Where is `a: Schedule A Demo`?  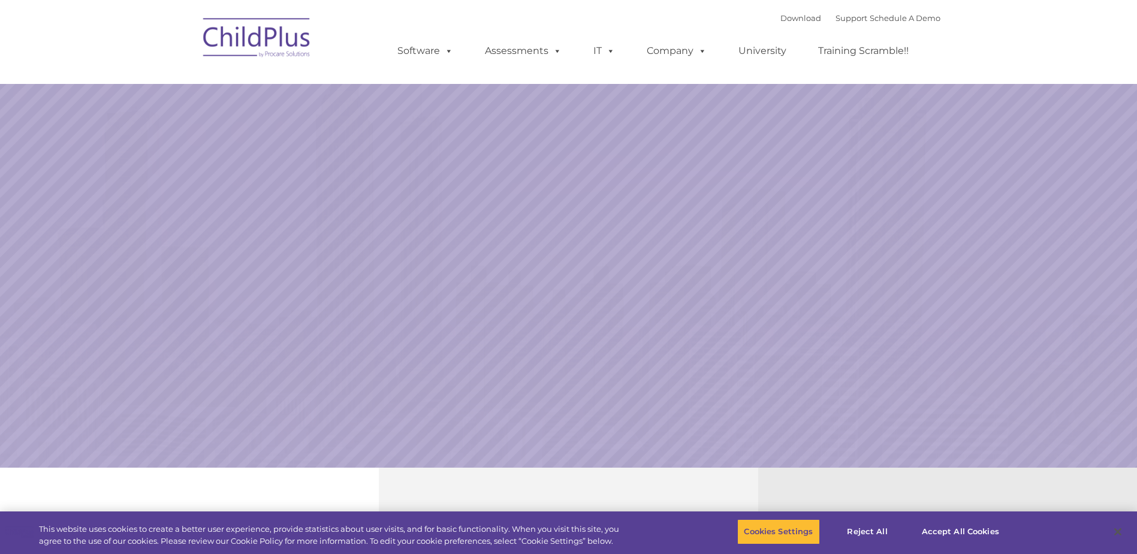
a: Schedule A Demo is located at coordinates (905, 18).